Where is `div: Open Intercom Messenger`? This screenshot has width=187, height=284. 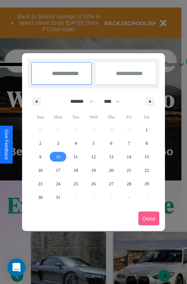 div: Open Intercom Messenger is located at coordinates (16, 267).